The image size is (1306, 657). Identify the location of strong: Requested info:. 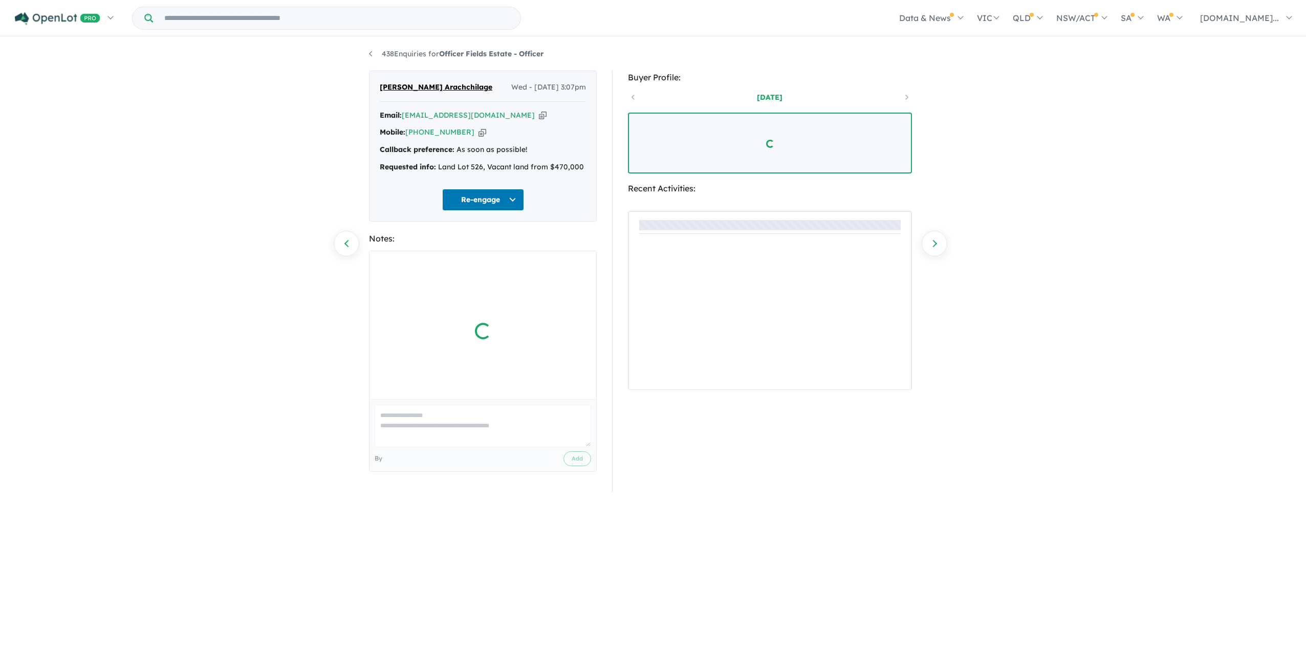
(408, 167).